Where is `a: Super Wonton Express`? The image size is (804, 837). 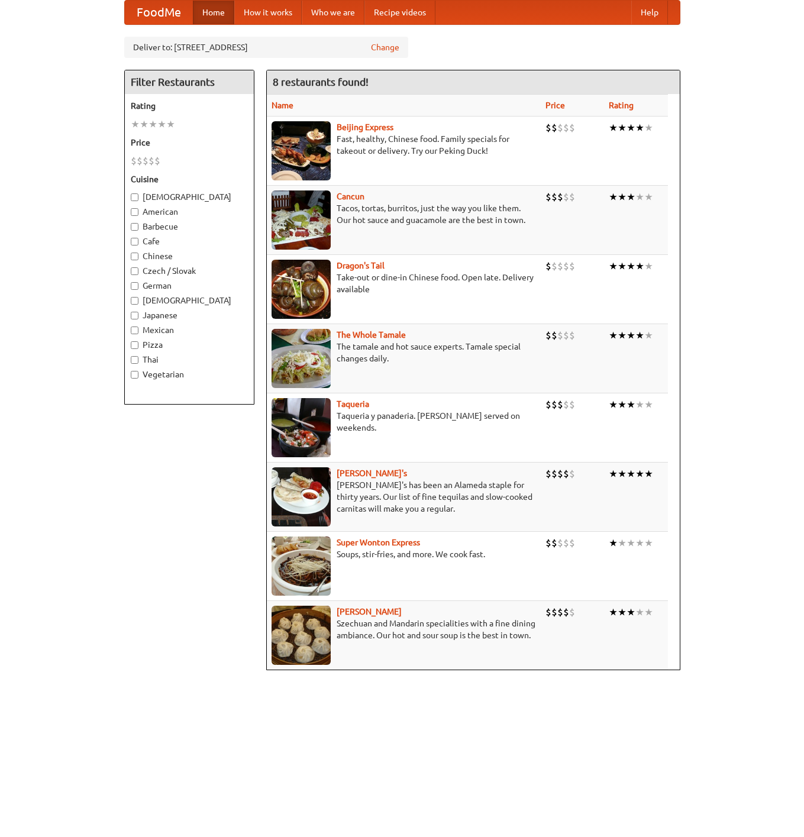 a: Super Wonton Express is located at coordinates (378, 543).